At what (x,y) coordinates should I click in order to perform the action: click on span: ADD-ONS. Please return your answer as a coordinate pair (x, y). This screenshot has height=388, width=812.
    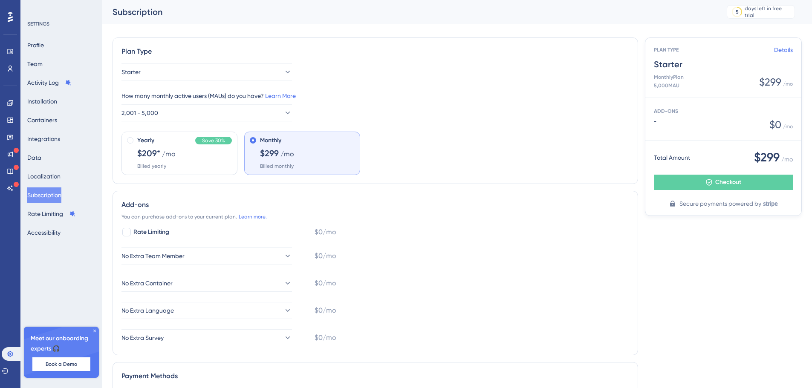
    Looking at the image, I should click on (666, 111).